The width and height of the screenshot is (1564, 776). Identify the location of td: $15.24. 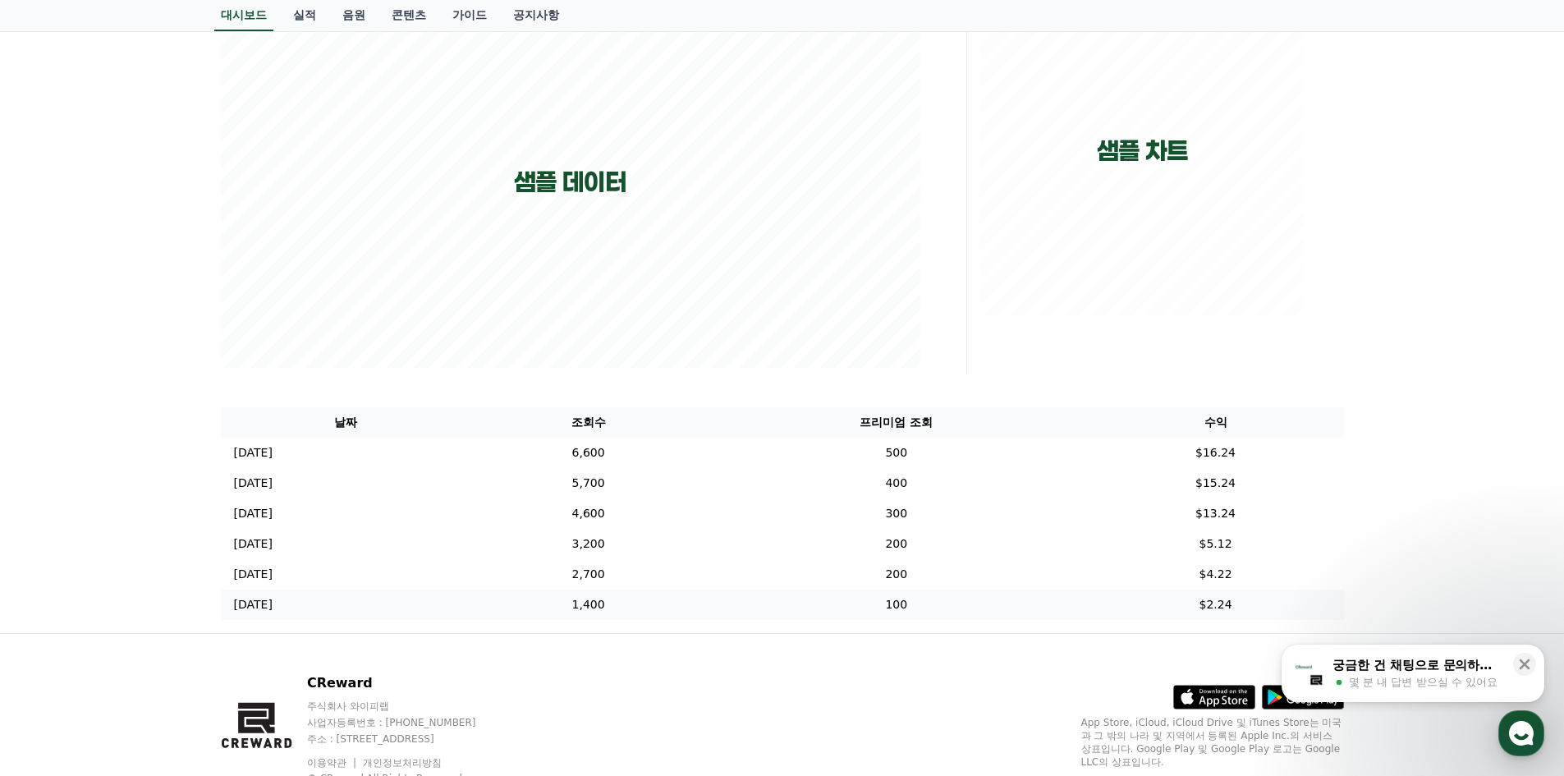
(1216, 483).